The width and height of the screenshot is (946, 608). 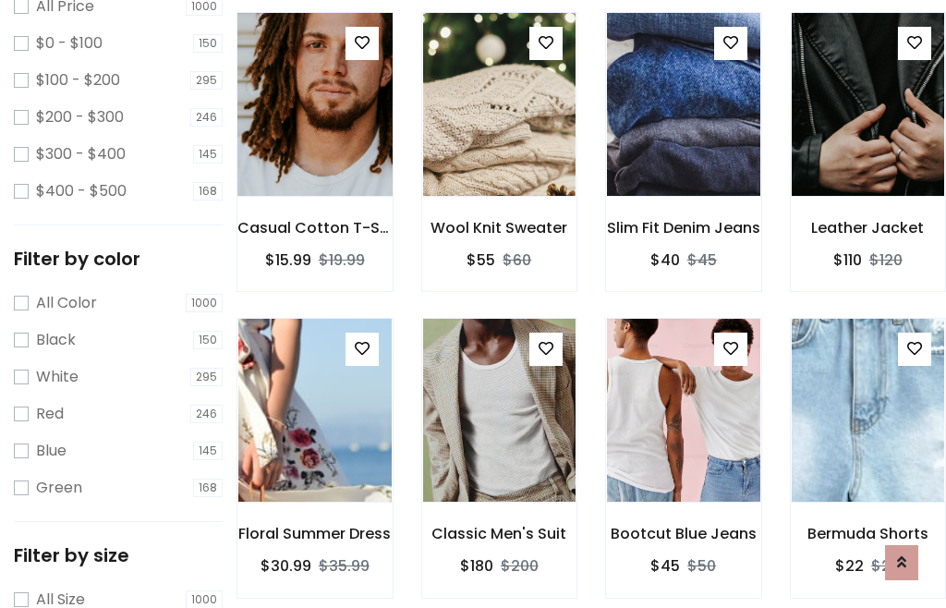 What do you see at coordinates (684, 533) in the screenshot?
I see `h6: Bootcut Blue Jeans` at bounding box center [684, 533].